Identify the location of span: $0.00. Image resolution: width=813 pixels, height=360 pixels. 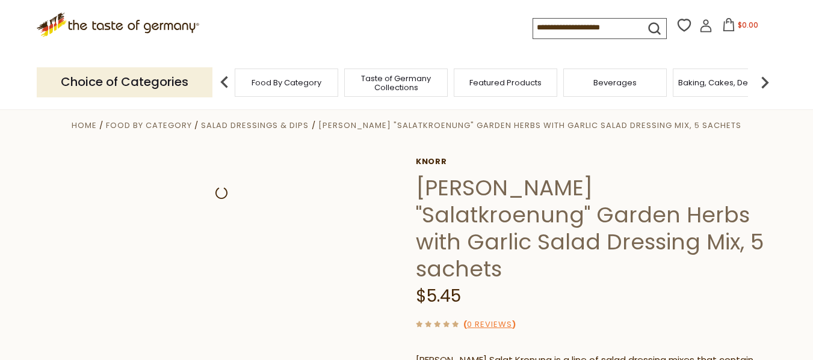
(748, 25).